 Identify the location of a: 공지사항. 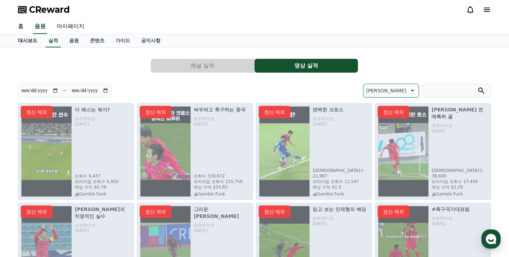
(151, 41).